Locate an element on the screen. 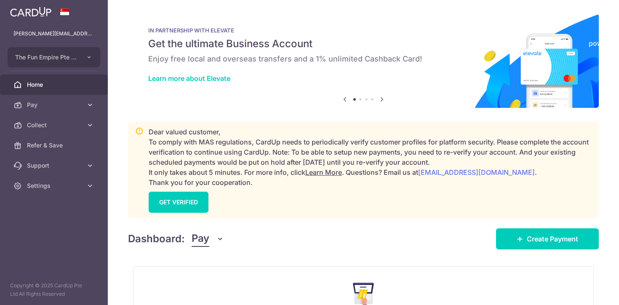 The width and height of the screenshot is (619, 305). span: Create Payment is located at coordinates (552, 239).